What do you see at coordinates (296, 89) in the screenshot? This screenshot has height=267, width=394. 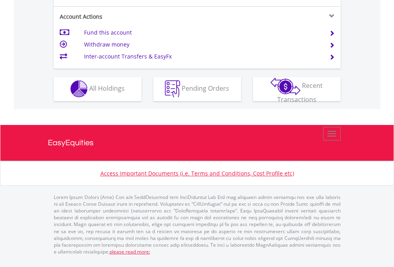 I see `button: Recent Transactions` at bounding box center [296, 89].